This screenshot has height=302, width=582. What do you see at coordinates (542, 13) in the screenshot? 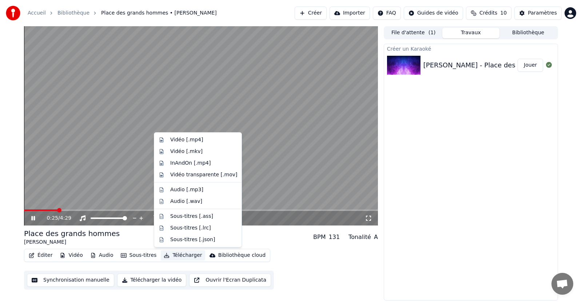
I see `div: Paramètres` at bounding box center [542, 13].